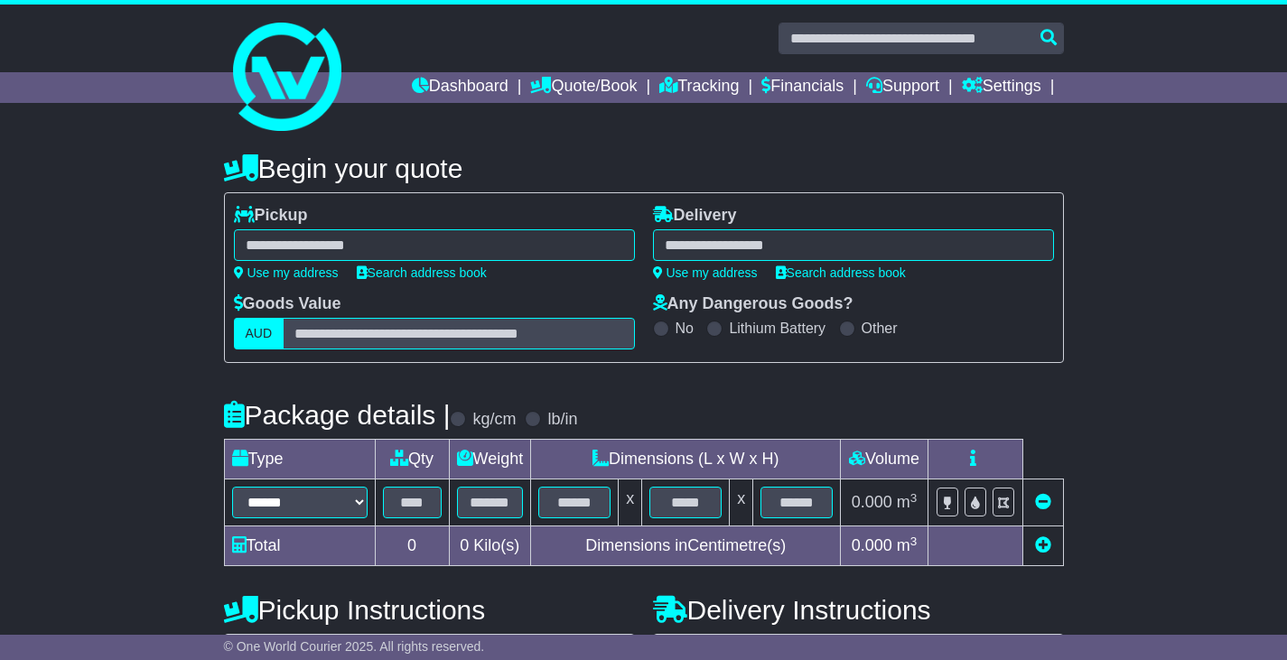 The image size is (1287, 660). Describe the element at coordinates (412, 460) in the screenshot. I see `td: Qty` at that location.